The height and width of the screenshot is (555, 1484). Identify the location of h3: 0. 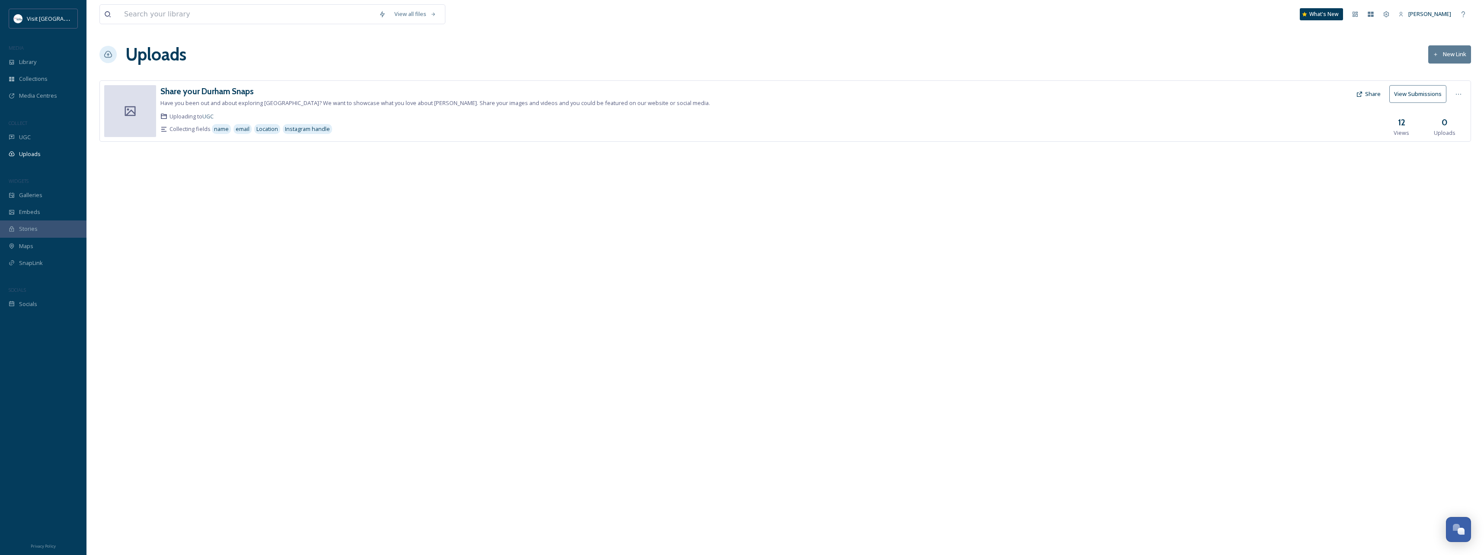
(1444, 122).